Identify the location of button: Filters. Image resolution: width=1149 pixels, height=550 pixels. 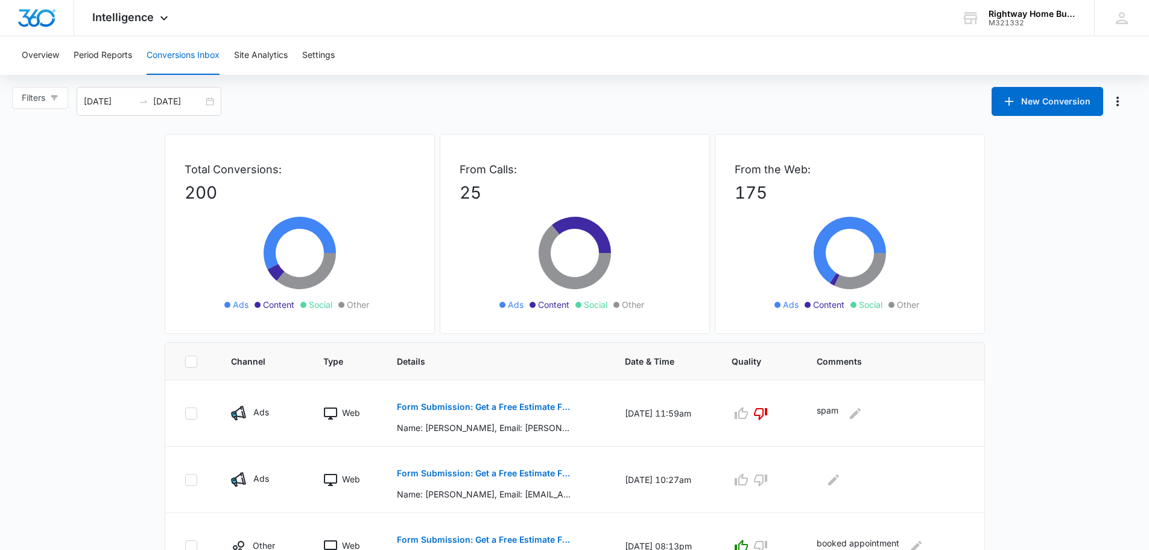
(40, 98).